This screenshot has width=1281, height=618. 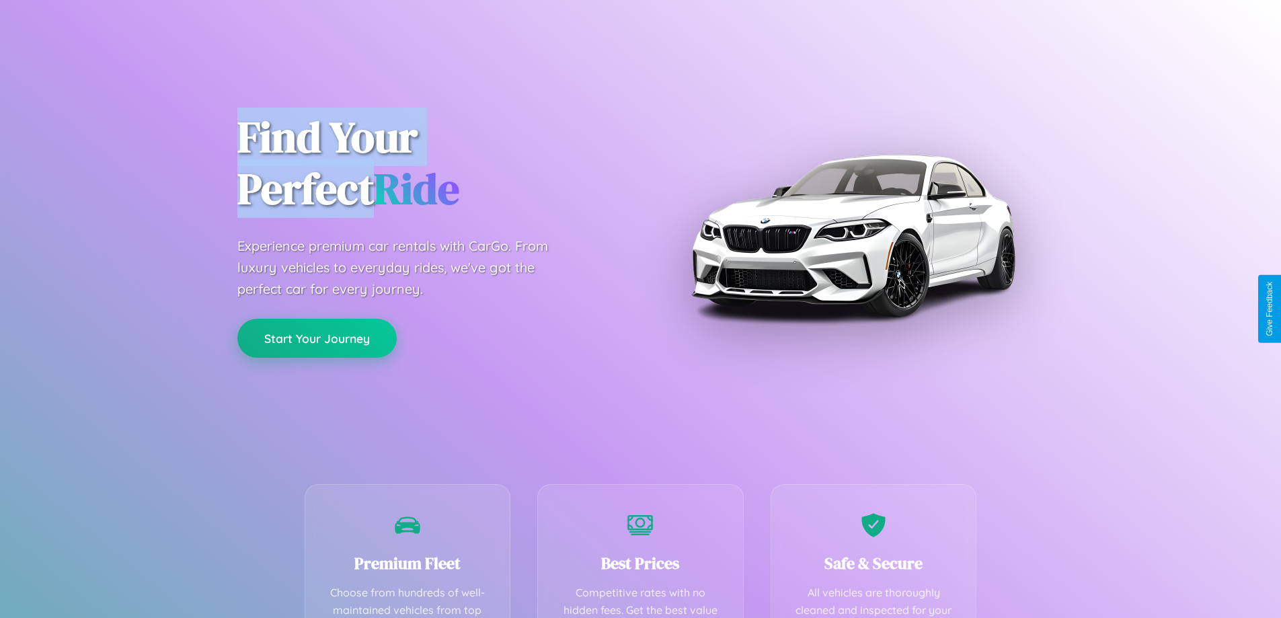 I want to click on h3: Best Prices, so click(x=640, y=563).